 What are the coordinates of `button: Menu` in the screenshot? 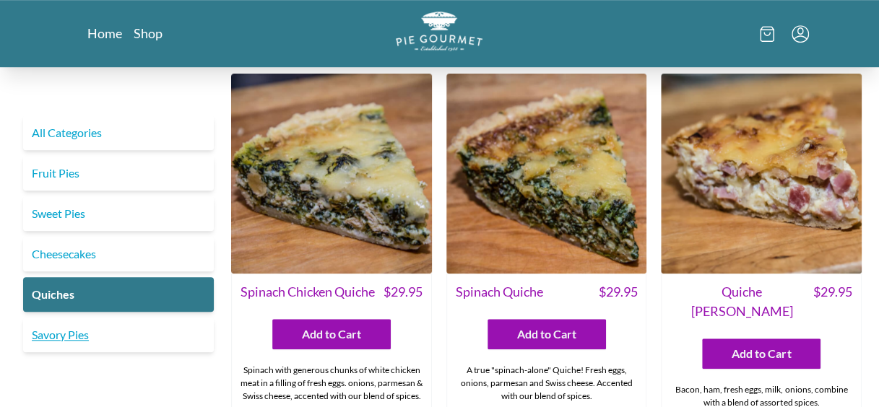 It's located at (800, 34).